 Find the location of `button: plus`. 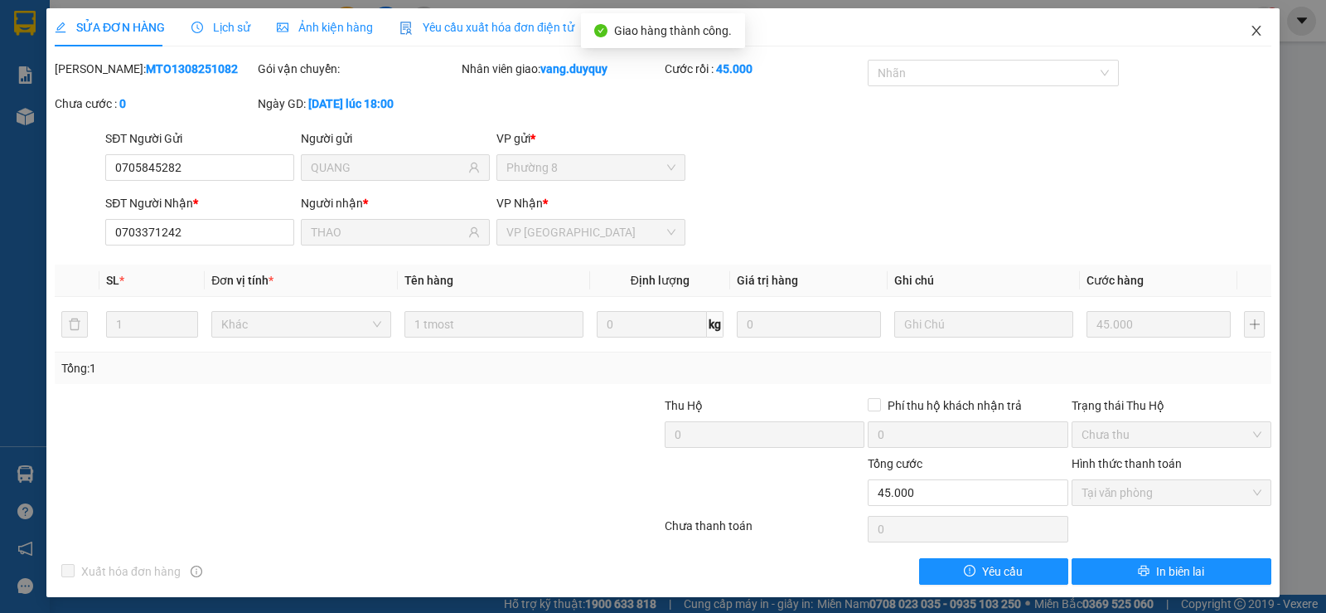

button: plus is located at coordinates (1254, 324).